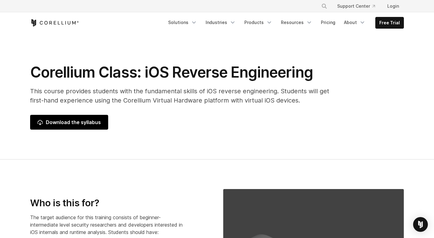 The image size is (434, 238). What do you see at coordinates (69, 122) in the screenshot?
I see `a: Download the syllabus` at bounding box center [69, 122].